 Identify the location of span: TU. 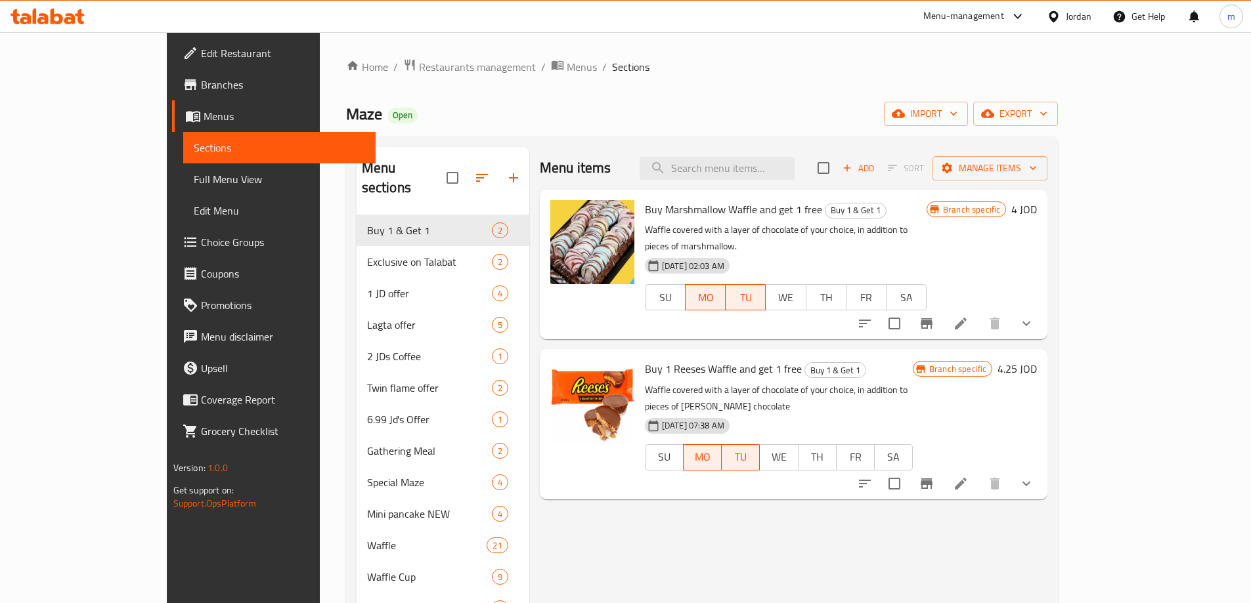
(745, 297).